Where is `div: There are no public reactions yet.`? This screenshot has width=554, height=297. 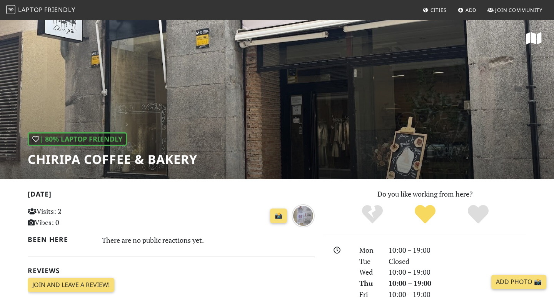 div: There are no public reactions yet. is located at coordinates (209, 240).